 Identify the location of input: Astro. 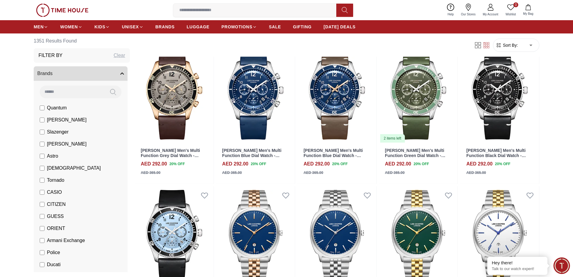
(42, 156).